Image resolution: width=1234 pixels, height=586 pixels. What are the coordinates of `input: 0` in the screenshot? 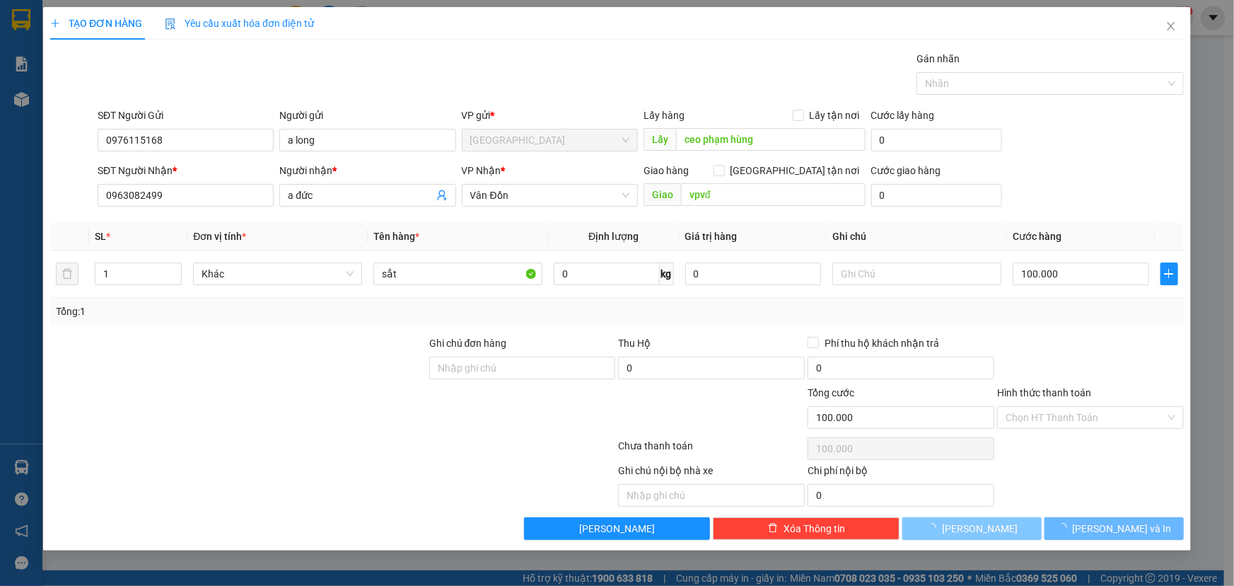 It's located at (753, 274).